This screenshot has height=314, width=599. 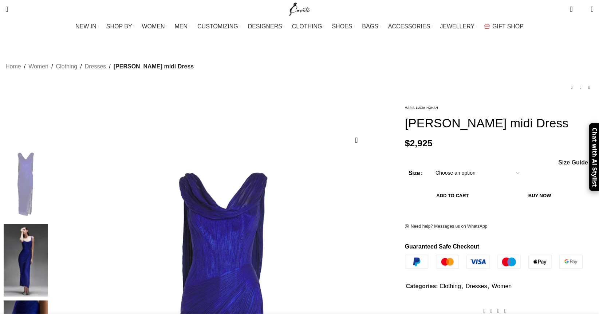 I want to click on span: GIFT SHOP, so click(x=508, y=26).